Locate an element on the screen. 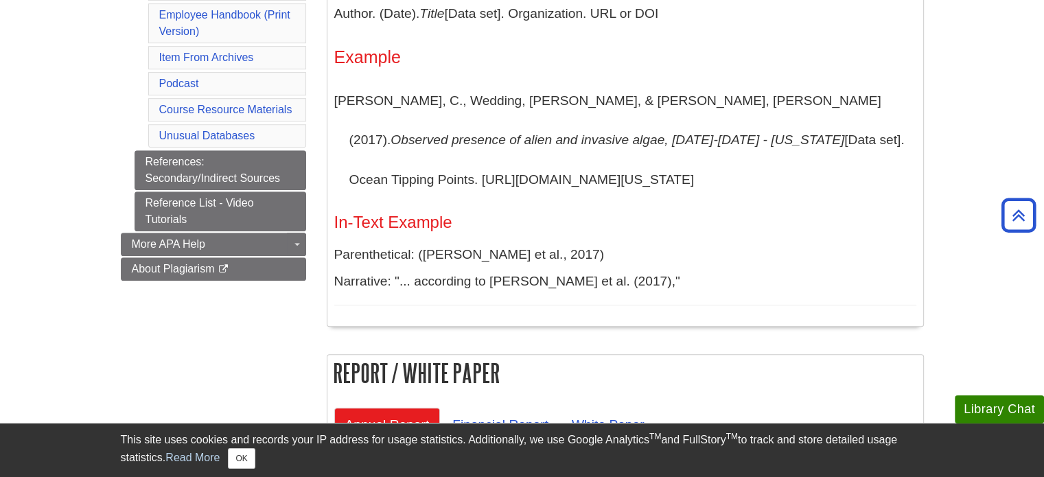 This screenshot has width=1044, height=477. a: Read More is located at coordinates (192, 457).